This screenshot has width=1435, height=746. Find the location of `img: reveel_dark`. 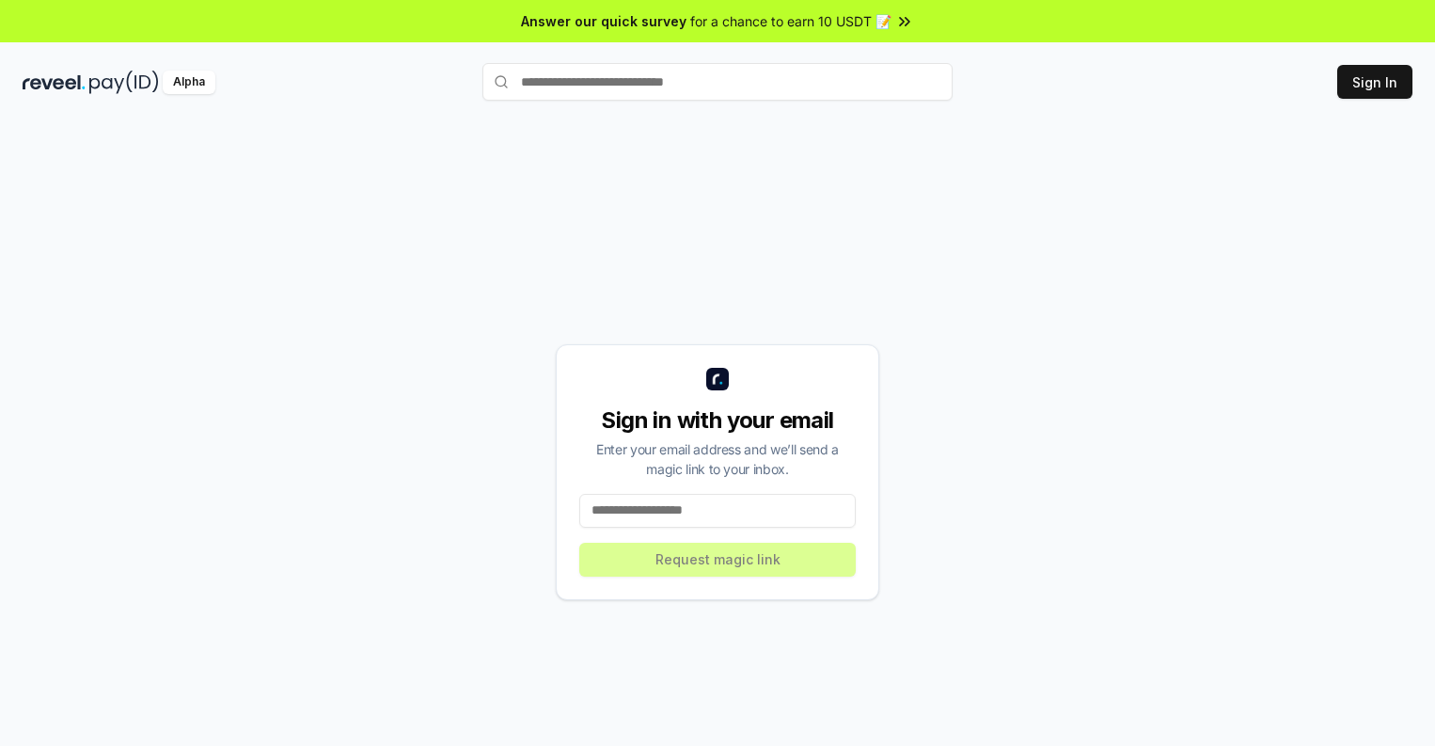

img: reveel_dark is located at coordinates (54, 82).